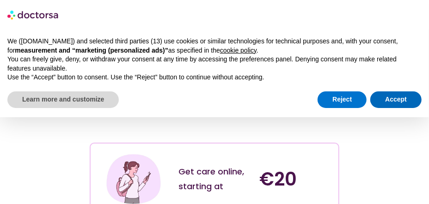  I want to click on button: Accept, so click(396, 100).